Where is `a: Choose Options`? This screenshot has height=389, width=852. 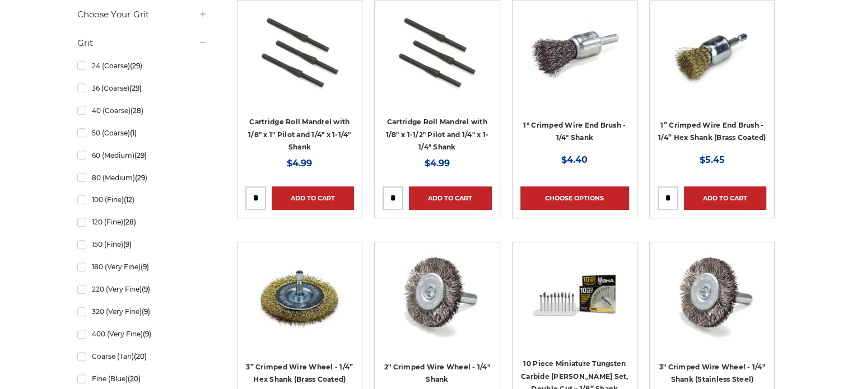
a: Choose Options is located at coordinates (575, 198).